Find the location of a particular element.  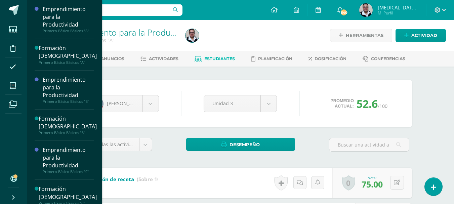

div: Nota: is located at coordinates (372, 178).